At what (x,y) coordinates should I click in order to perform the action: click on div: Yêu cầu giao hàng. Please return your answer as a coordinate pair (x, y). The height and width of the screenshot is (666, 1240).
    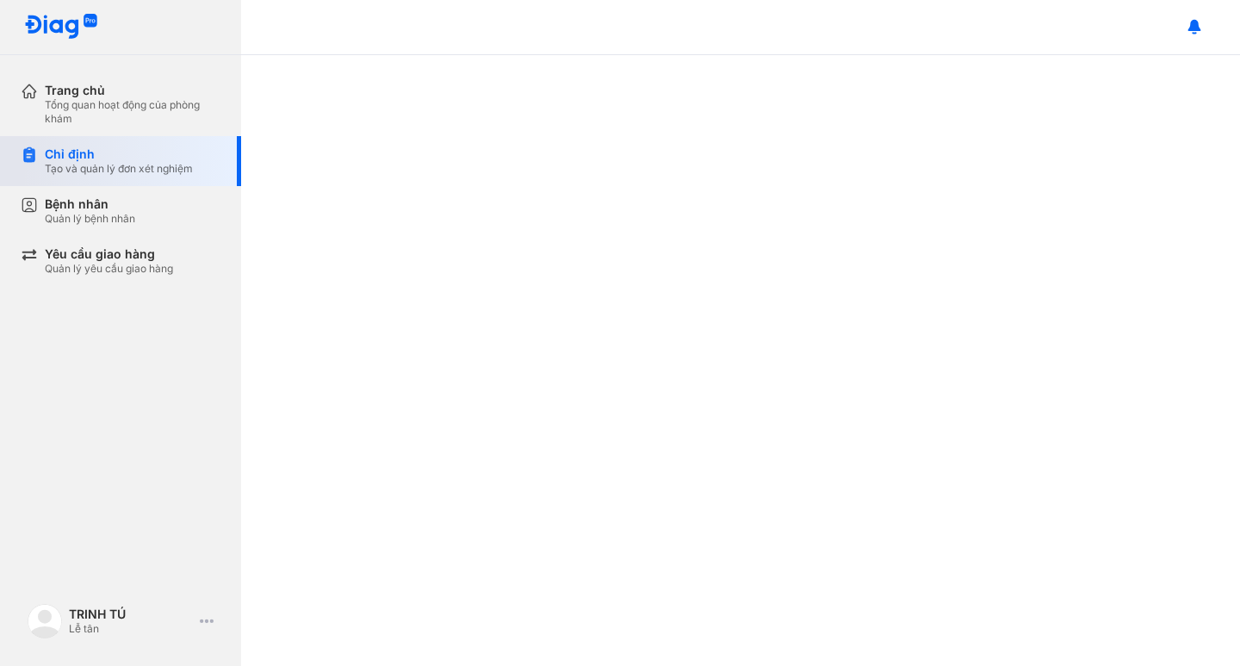
    Looking at the image, I should click on (108, 254).